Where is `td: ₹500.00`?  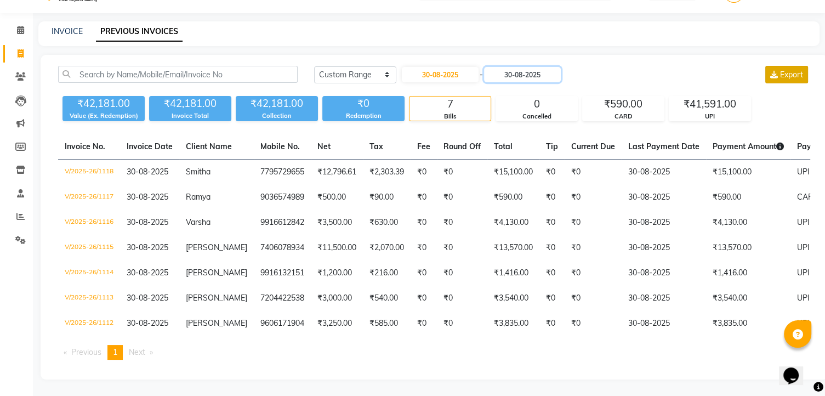
td: ₹500.00 is located at coordinates (336, 197).